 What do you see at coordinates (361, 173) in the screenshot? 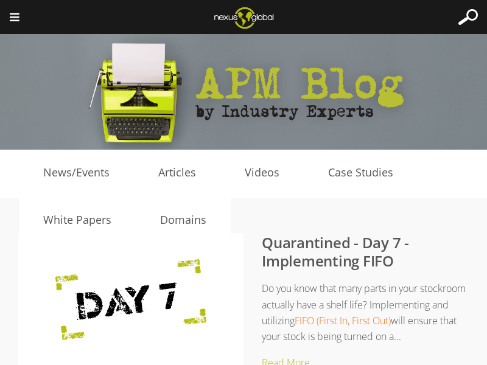
I see `a: Case Studies` at bounding box center [361, 173].